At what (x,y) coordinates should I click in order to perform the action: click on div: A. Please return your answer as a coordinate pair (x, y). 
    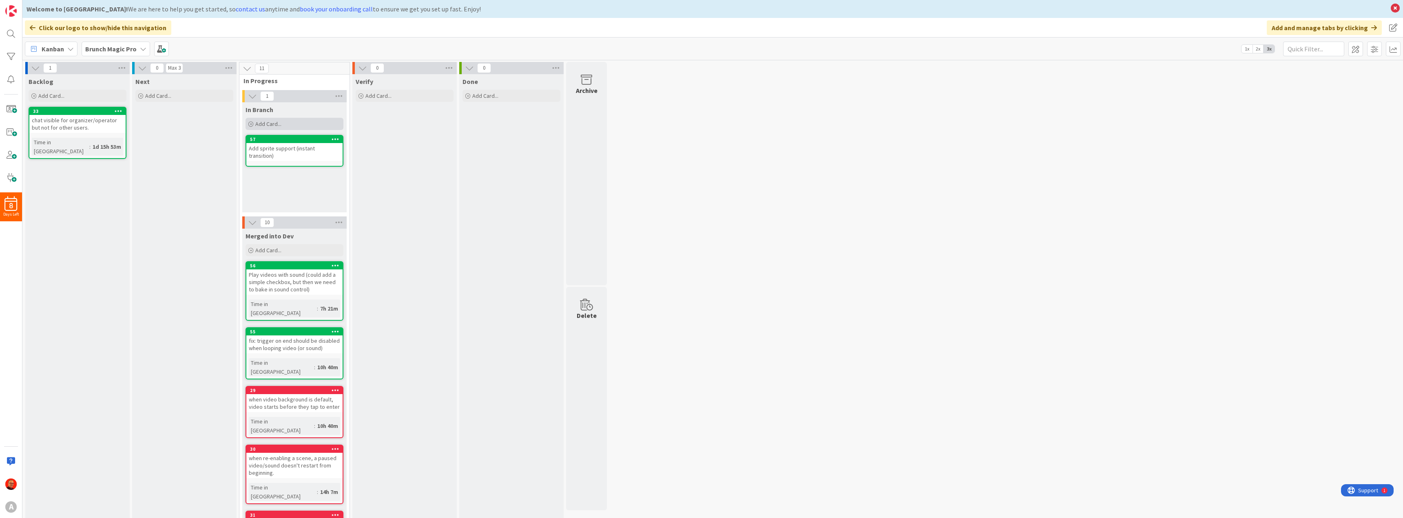
    Looking at the image, I should click on (11, 507).